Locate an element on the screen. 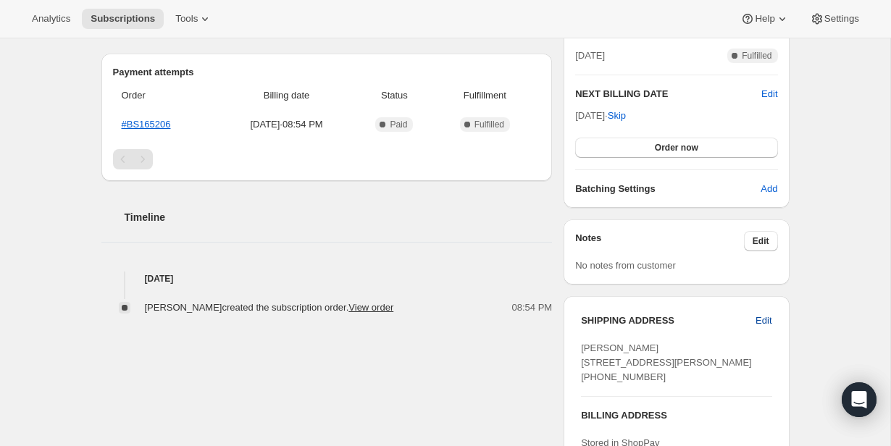  span: No notes from customer is located at coordinates (625, 265).